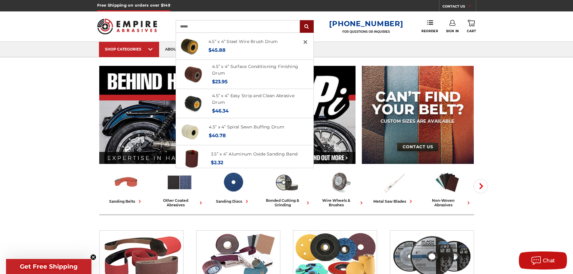  What do you see at coordinates (430, 31) in the screenshot?
I see `span: Reorder` at bounding box center [430, 31].